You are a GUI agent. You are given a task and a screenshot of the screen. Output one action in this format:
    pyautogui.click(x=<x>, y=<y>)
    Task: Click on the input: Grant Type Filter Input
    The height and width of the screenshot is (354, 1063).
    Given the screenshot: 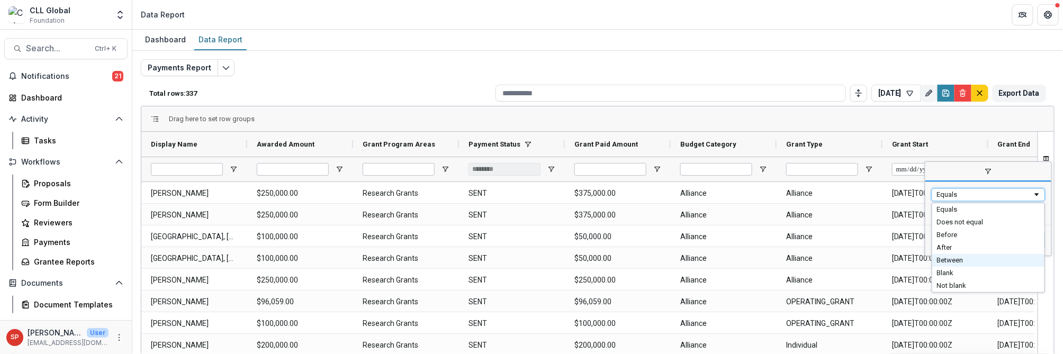 What is the action you would take?
    pyautogui.click(x=822, y=169)
    